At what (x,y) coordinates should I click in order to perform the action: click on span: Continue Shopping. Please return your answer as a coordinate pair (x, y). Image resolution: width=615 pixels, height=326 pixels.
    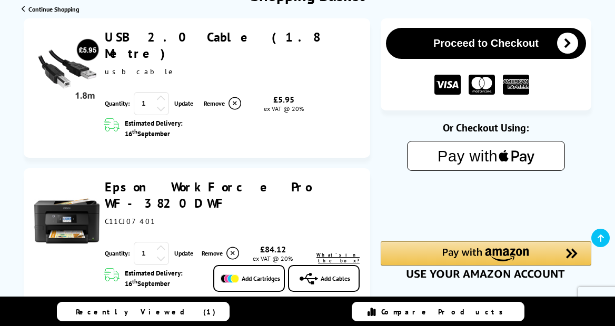
    Looking at the image, I should click on (54, 9).